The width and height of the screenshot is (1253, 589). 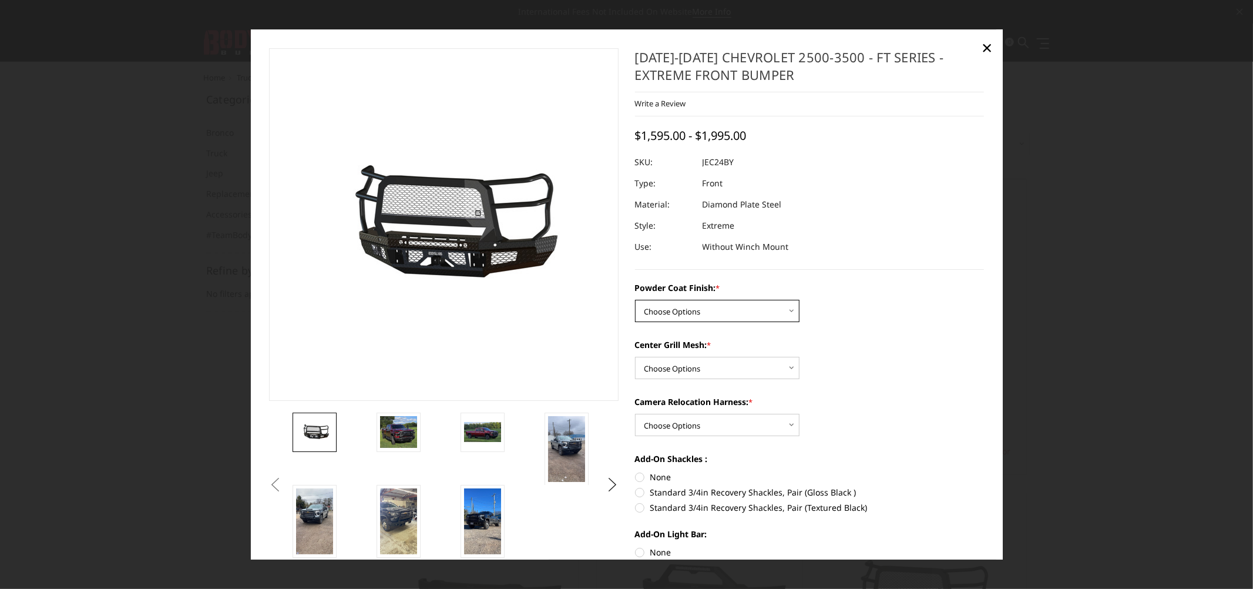 What do you see at coordinates (1224, 560) in the screenshot?
I see `div: Chat Widget` at bounding box center [1224, 560].